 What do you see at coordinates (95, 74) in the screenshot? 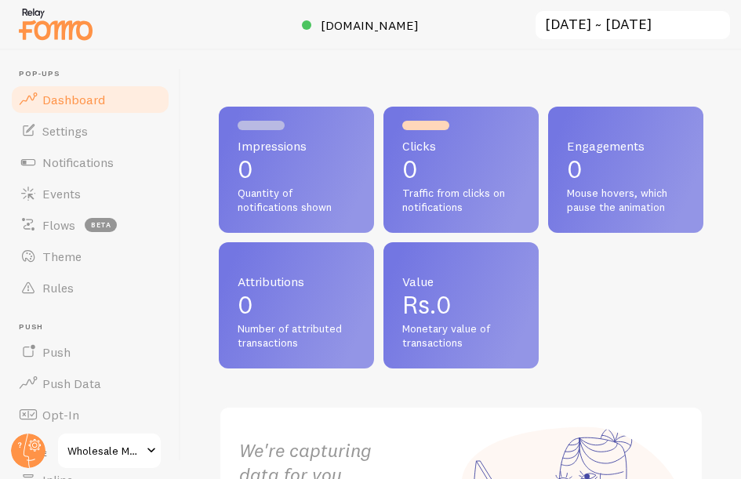
I see `span: Pop-ups` at bounding box center [95, 74].